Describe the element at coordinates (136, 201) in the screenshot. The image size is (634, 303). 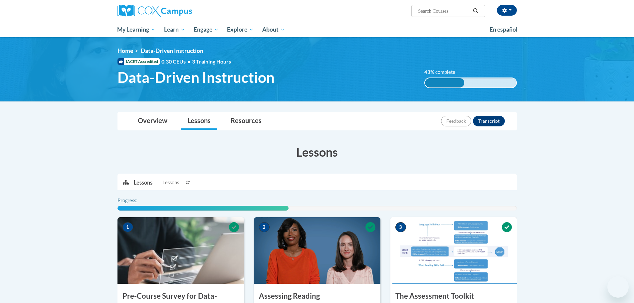
I see `label: Progress:` at that location.